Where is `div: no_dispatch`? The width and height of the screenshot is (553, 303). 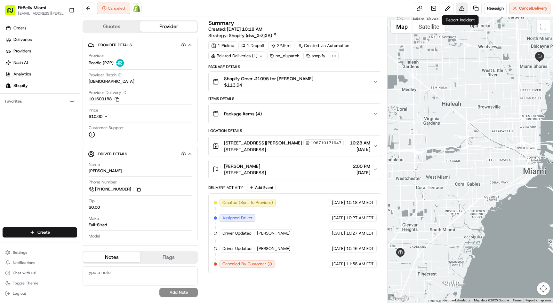 div: no_dispatch is located at coordinates (284, 56).